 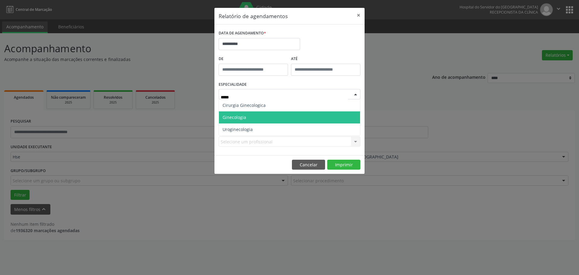 What do you see at coordinates (234, 117) in the screenshot?
I see `span: Ginecologia` at bounding box center [234, 117].